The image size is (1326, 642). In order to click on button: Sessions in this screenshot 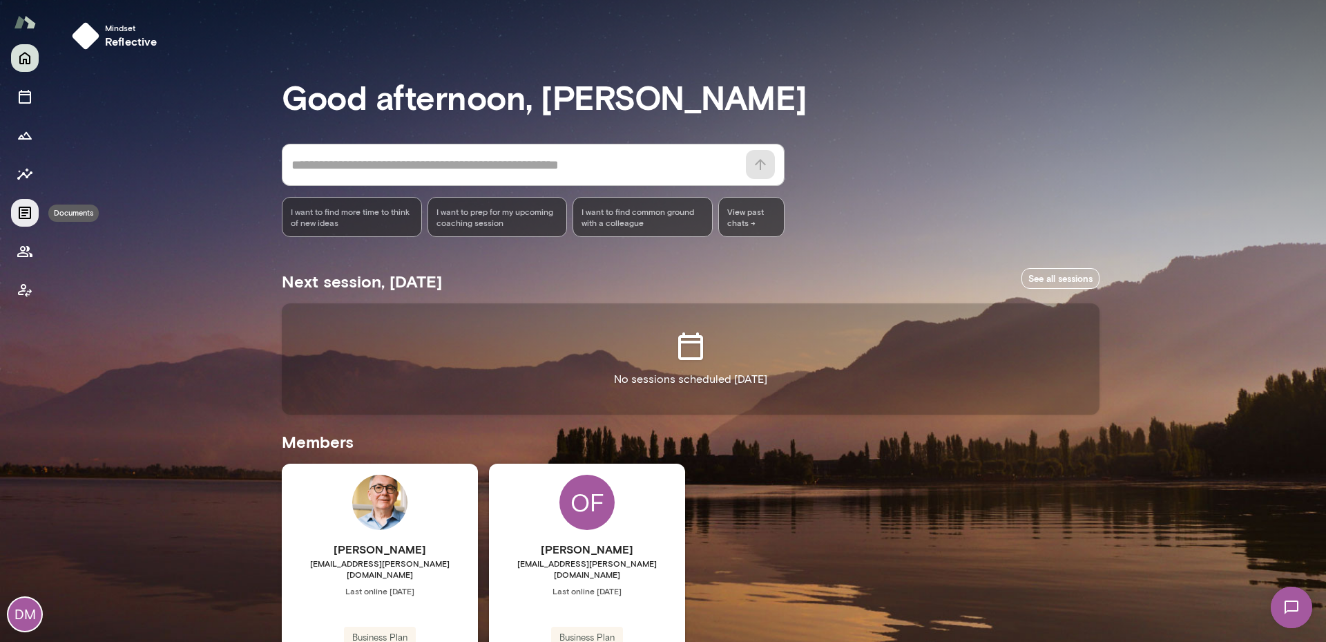, I will do `click(25, 97)`.